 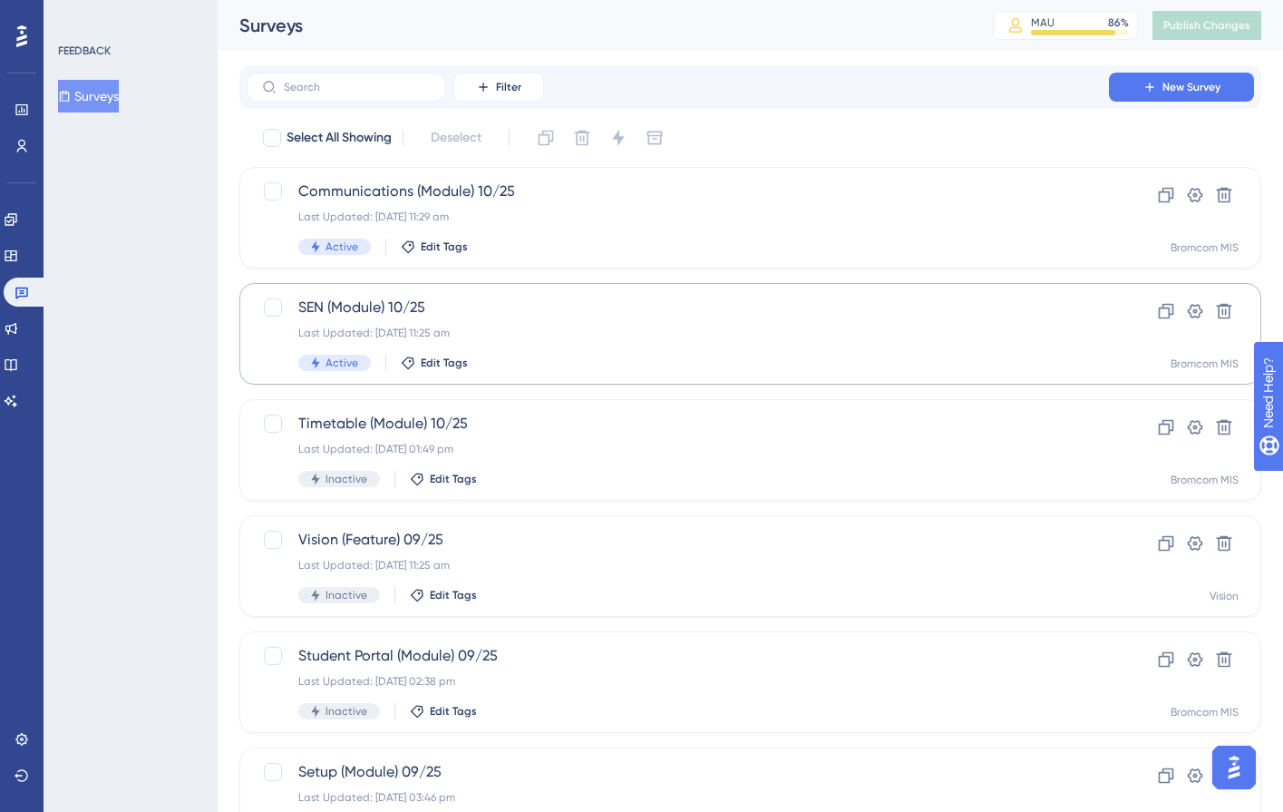 What do you see at coordinates (678, 772) in the screenshot?
I see `span: Setup (Module) 09/25` at bounding box center [678, 772].